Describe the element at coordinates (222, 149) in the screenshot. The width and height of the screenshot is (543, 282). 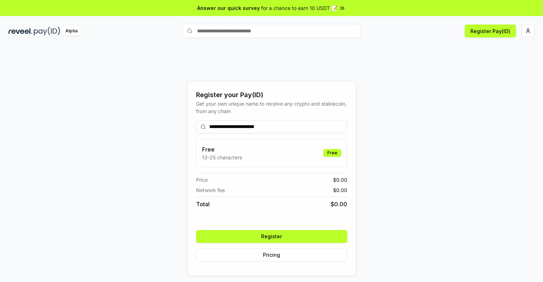
I see `h3: Free` at that location.